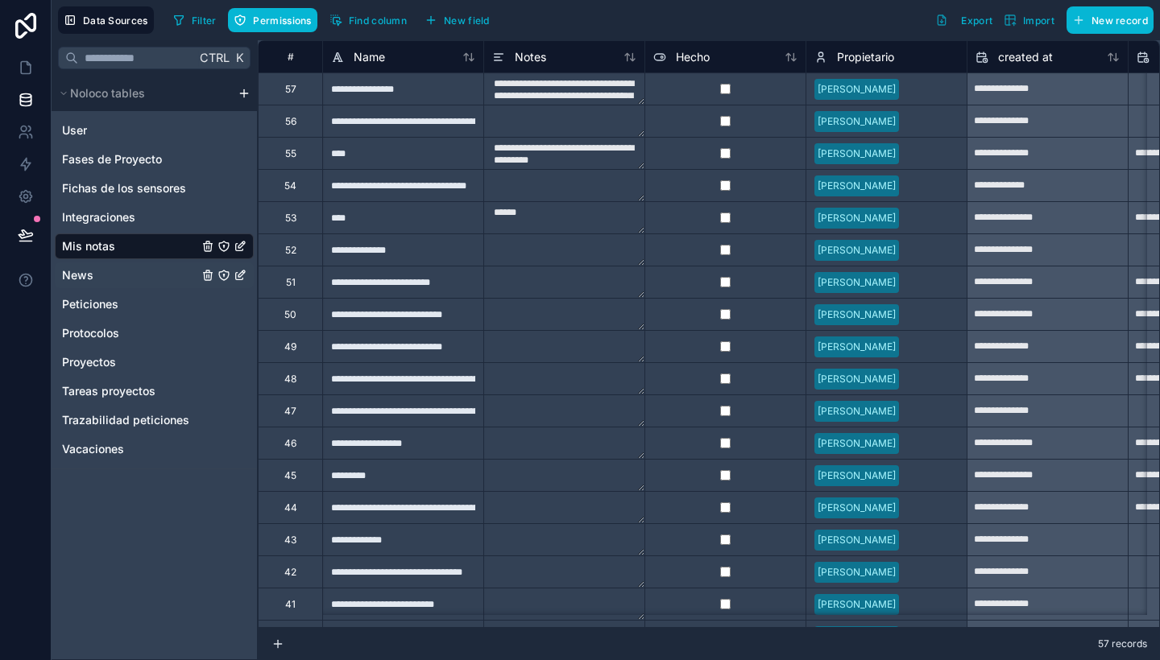 This screenshot has width=1160, height=660. What do you see at coordinates (275, 20) in the screenshot?
I see `a: Permissions` at bounding box center [275, 20].